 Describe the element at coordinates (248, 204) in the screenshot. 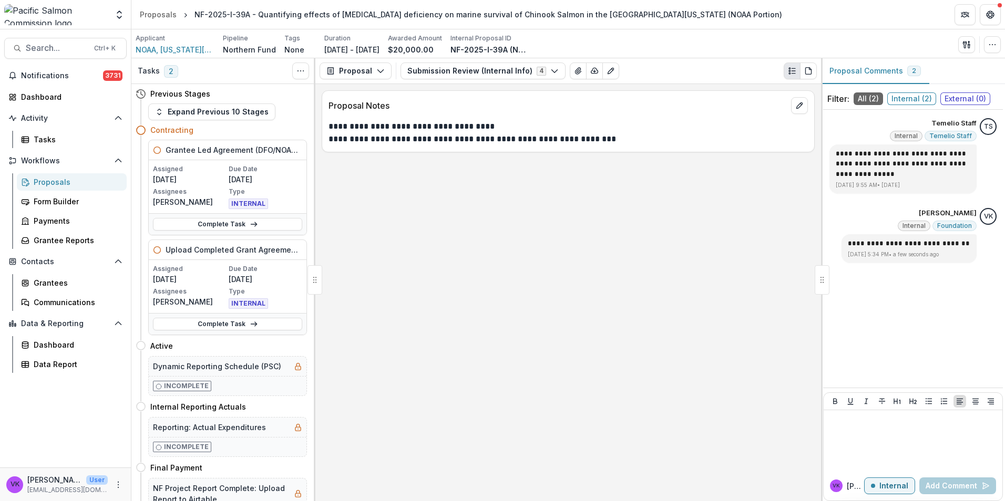

I see `span: INTERNAL` at that location.